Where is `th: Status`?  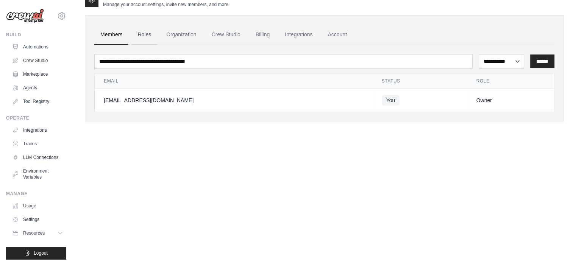
th: Status is located at coordinates (420, 81).